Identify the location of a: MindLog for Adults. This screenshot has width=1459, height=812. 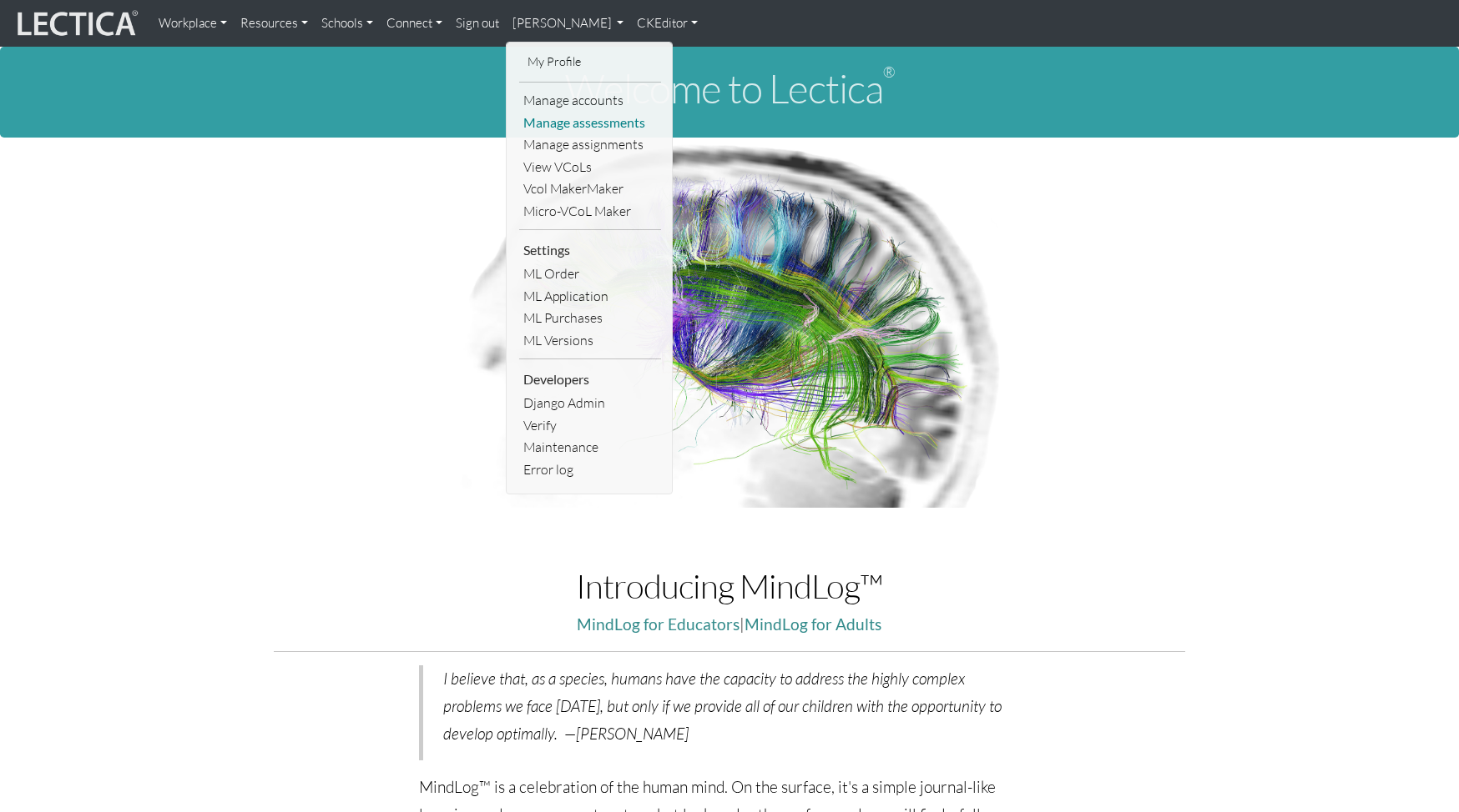
(812, 624).